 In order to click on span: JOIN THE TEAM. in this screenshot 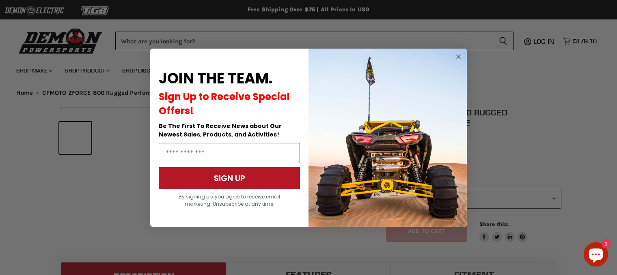, I will do `click(215, 78)`.